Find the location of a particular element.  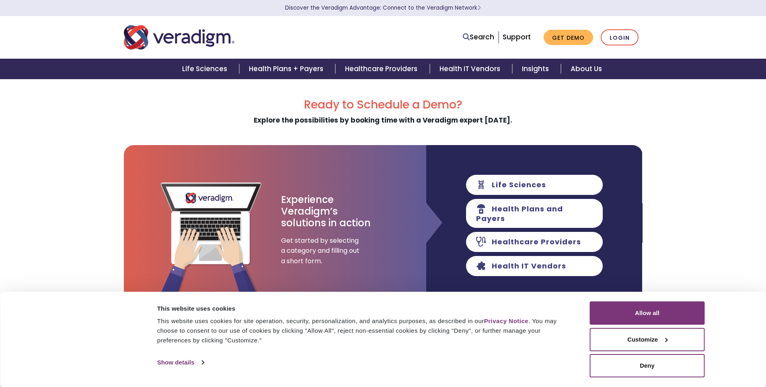

a: Health IT Vendors is located at coordinates (471, 69).